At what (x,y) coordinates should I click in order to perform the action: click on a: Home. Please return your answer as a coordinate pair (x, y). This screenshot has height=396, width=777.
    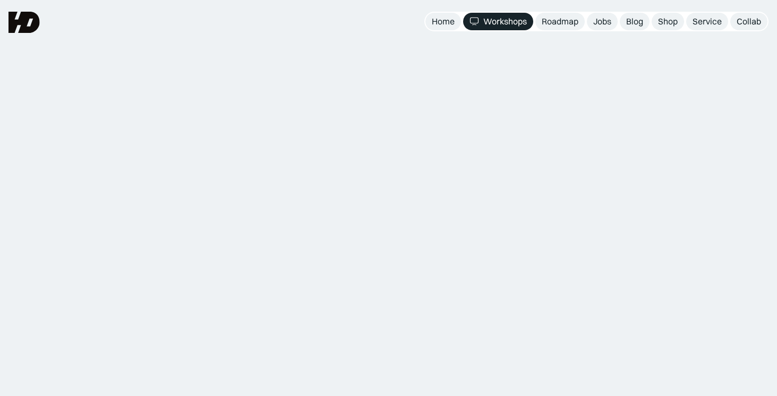
    Looking at the image, I should click on (443, 21).